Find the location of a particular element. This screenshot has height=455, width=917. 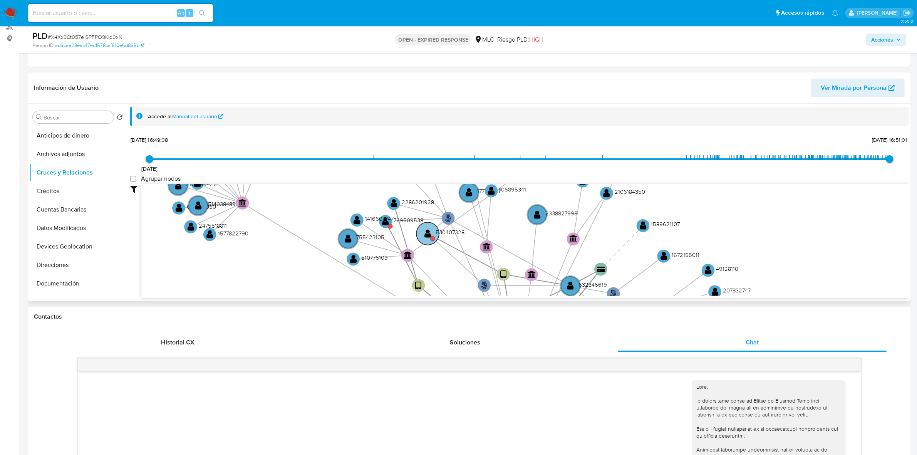

span: Accesos rápidos is located at coordinates (803, 13).